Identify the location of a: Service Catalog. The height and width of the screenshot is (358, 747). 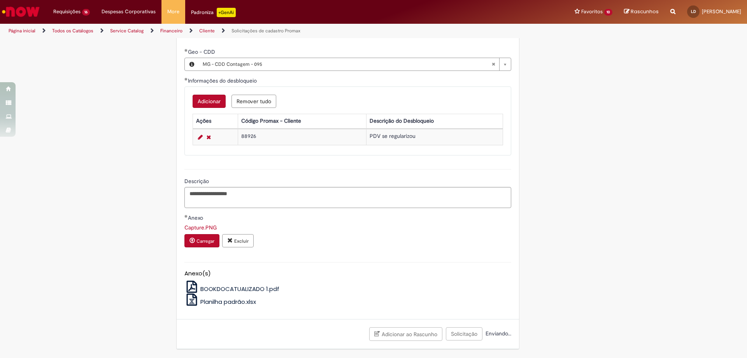
(127, 31).